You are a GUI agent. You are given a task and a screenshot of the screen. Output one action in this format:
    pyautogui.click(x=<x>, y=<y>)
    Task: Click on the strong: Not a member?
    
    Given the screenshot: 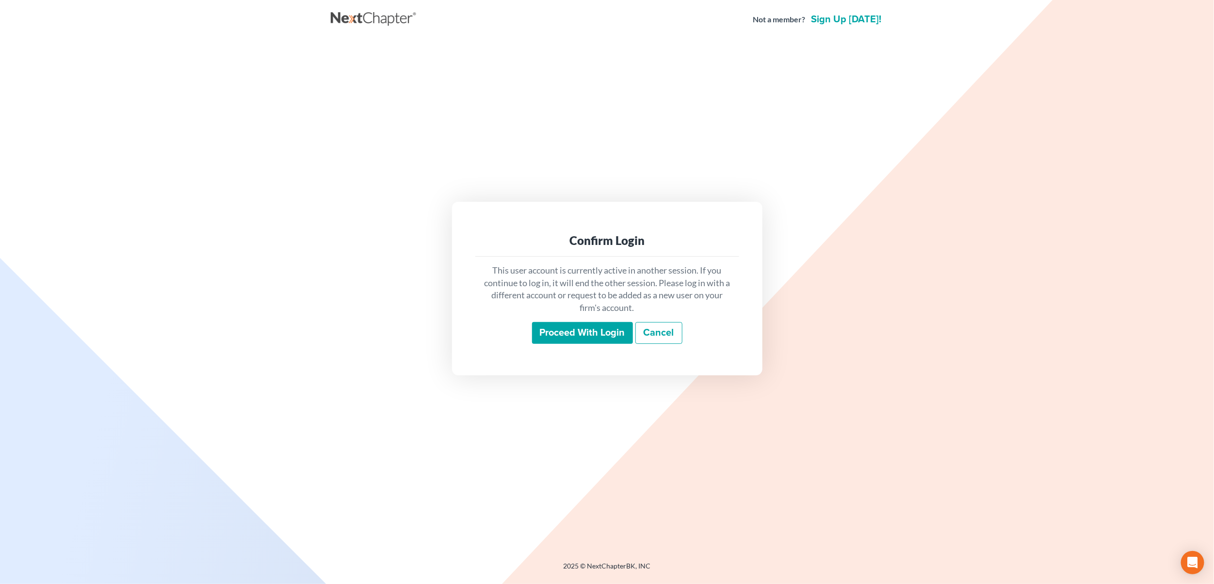 What is the action you would take?
    pyautogui.click(x=780, y=19)
    